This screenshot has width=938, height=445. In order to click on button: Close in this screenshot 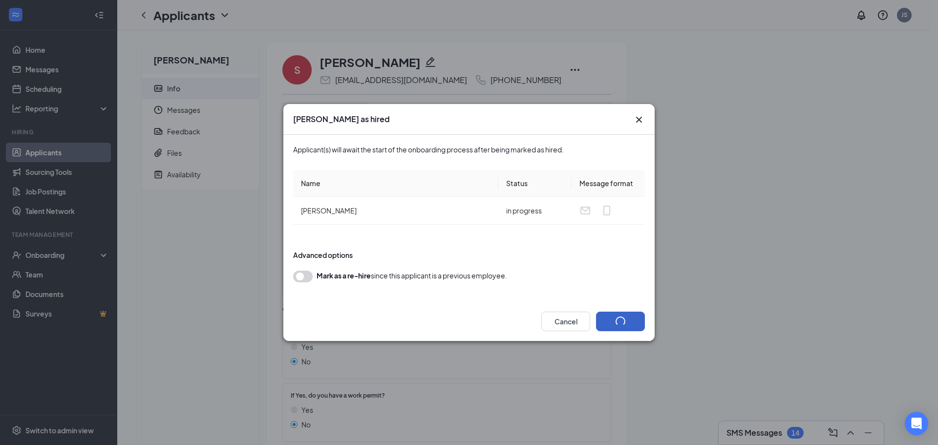, I will do `click(639, 120)`.